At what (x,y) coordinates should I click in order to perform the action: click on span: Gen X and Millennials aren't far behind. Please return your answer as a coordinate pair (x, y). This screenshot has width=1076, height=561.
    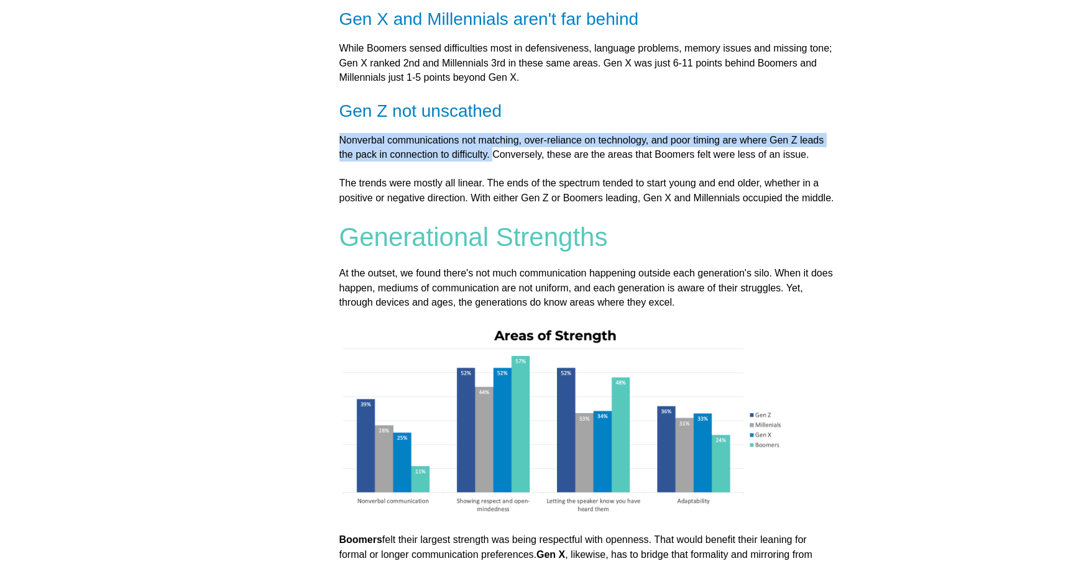
    Looking at the image, I should click on (489, 19).